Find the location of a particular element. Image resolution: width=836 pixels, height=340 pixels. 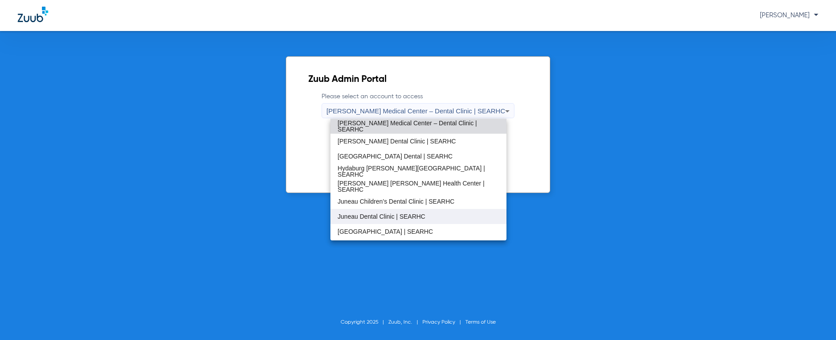

span: Juneau Dental Clinic | SEARHC is located at coordinates (381, 216).